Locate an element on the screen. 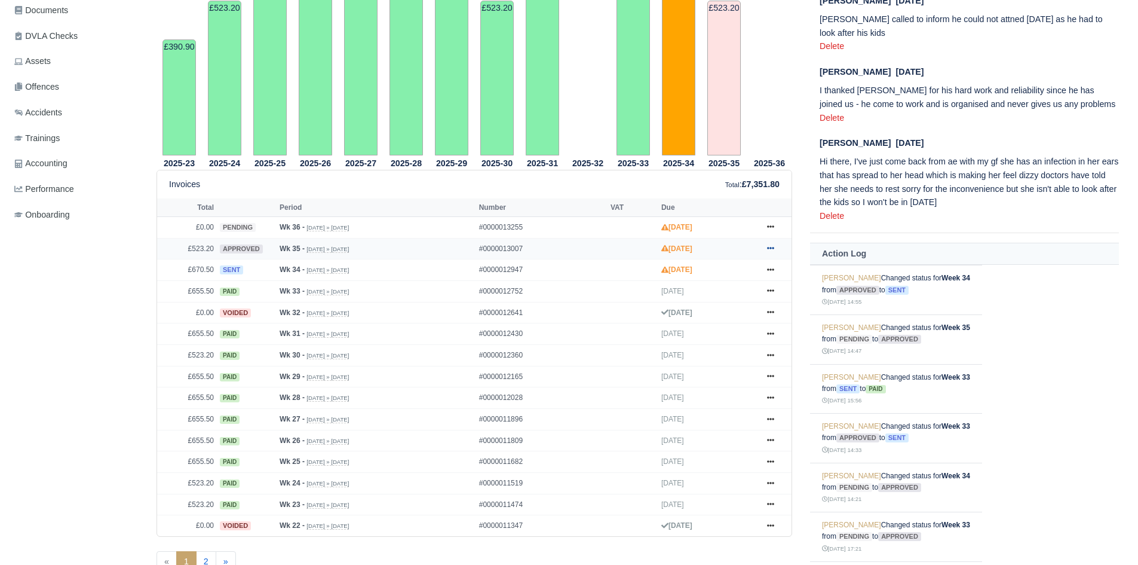 Image resolution: width=1138 pixels, height=565 pixels. th: 2025-30 is located at coordinates (497, 163).